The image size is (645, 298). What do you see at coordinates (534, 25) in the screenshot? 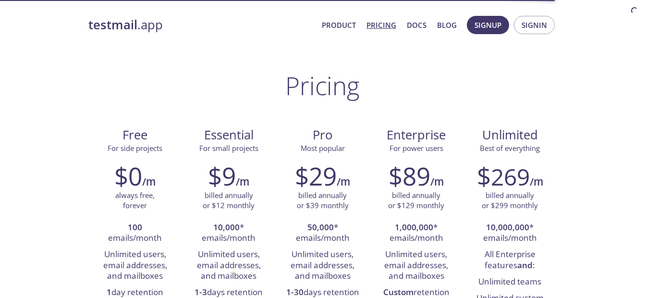
I see `span: Signin` at bounding box center [534, 25].